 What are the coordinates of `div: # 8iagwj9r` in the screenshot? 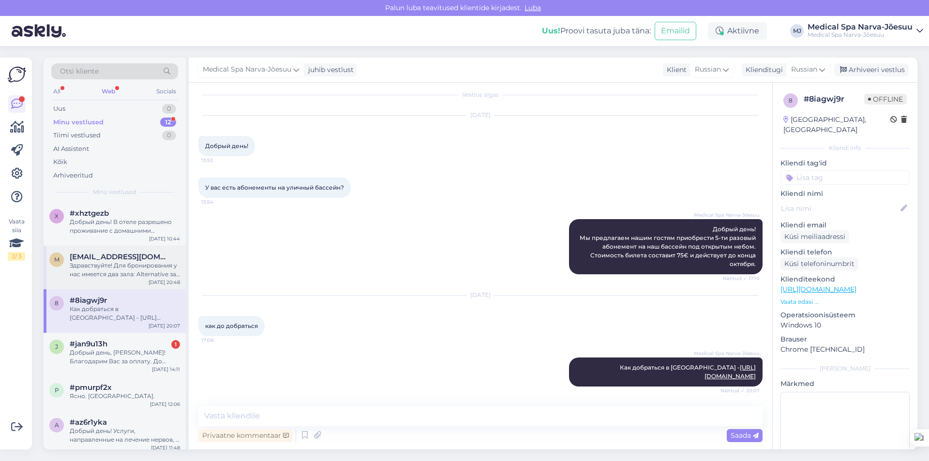 It's located at (834, 99).